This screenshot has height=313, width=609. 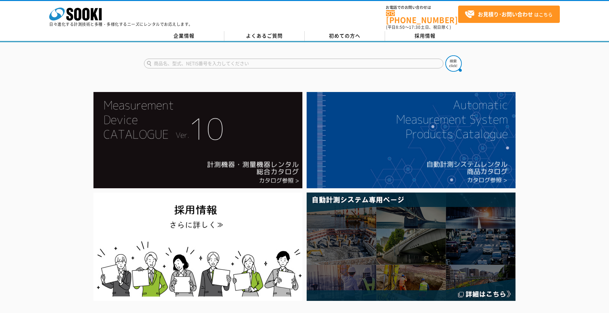 What do you see at coordinates (505, 14) in the screenshot?
I see `strong: お見積り･お問い合わせ` at bounding box center [505, 14].